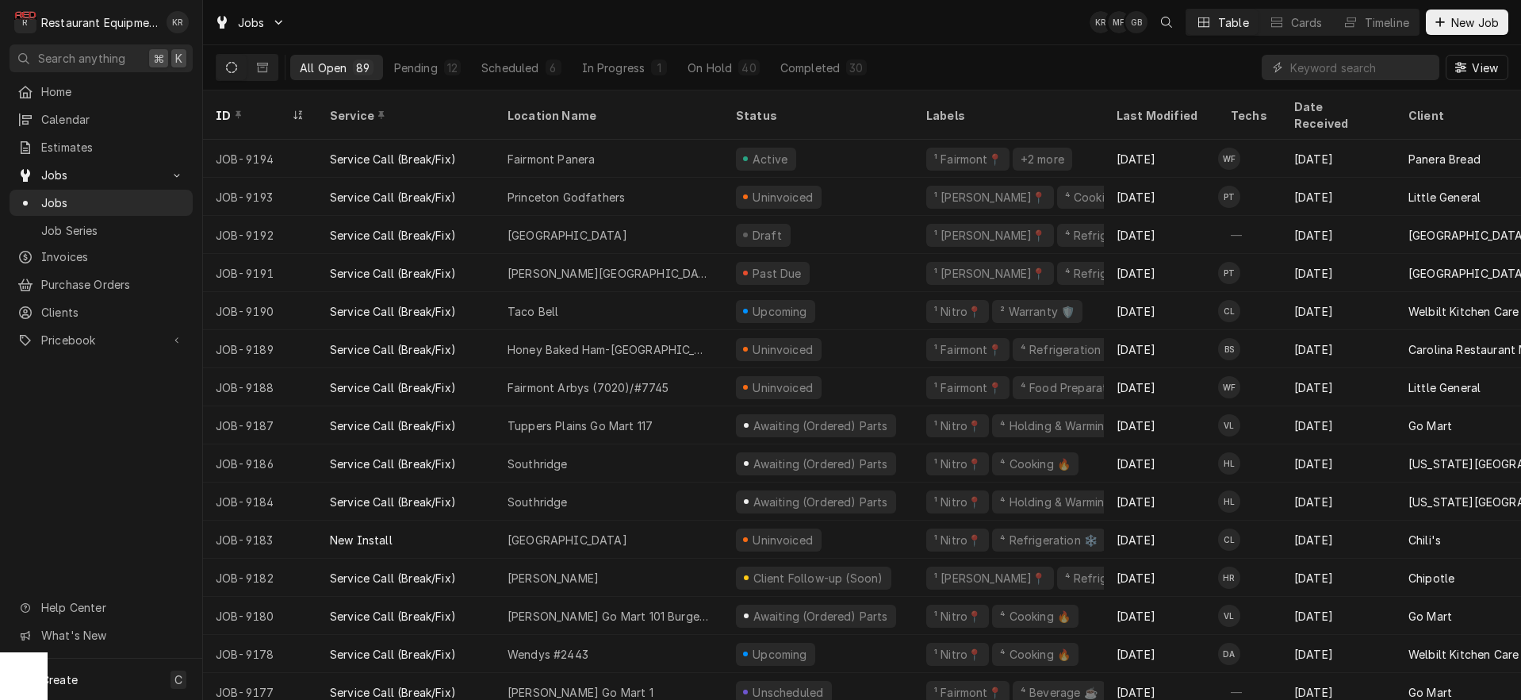 This screenshot has height=700, width=1521. What do you see at coordinates (1009, 115) in the screenshot?
I see `div: Labels` at bounding box center [1009, 115].